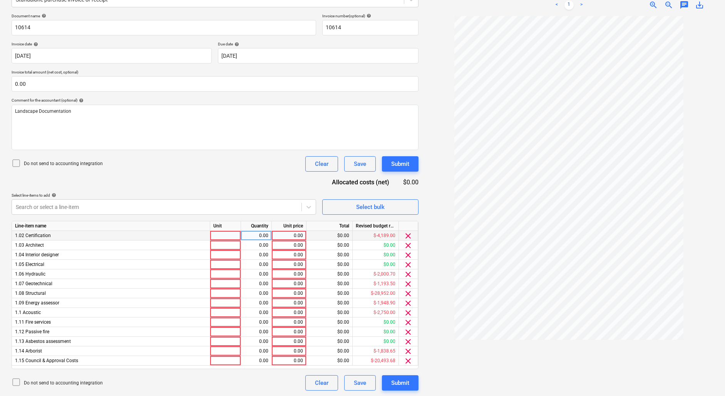 This screenshot has width=725, height=396. Describe the element at coordinates (164, 28) in the screenshot. I see `input: Document name` at that location.